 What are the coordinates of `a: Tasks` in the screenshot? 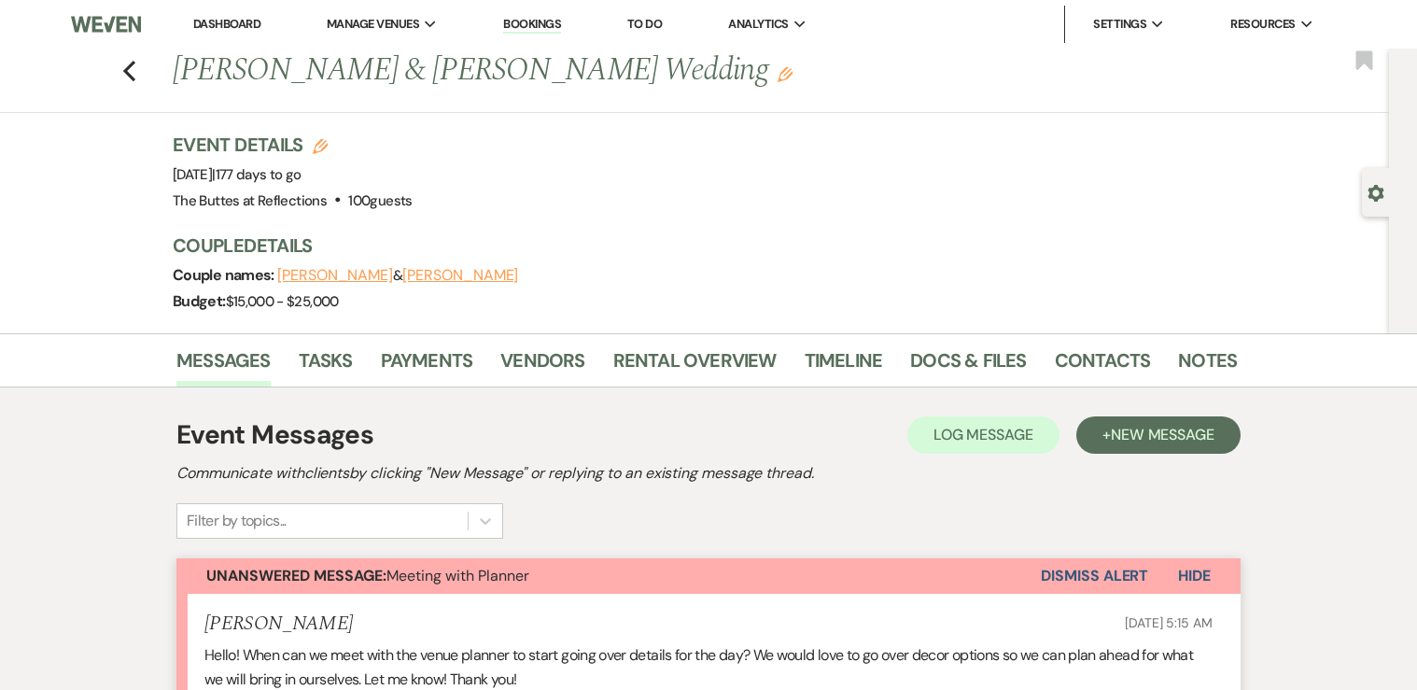 It's located at (326, 366).